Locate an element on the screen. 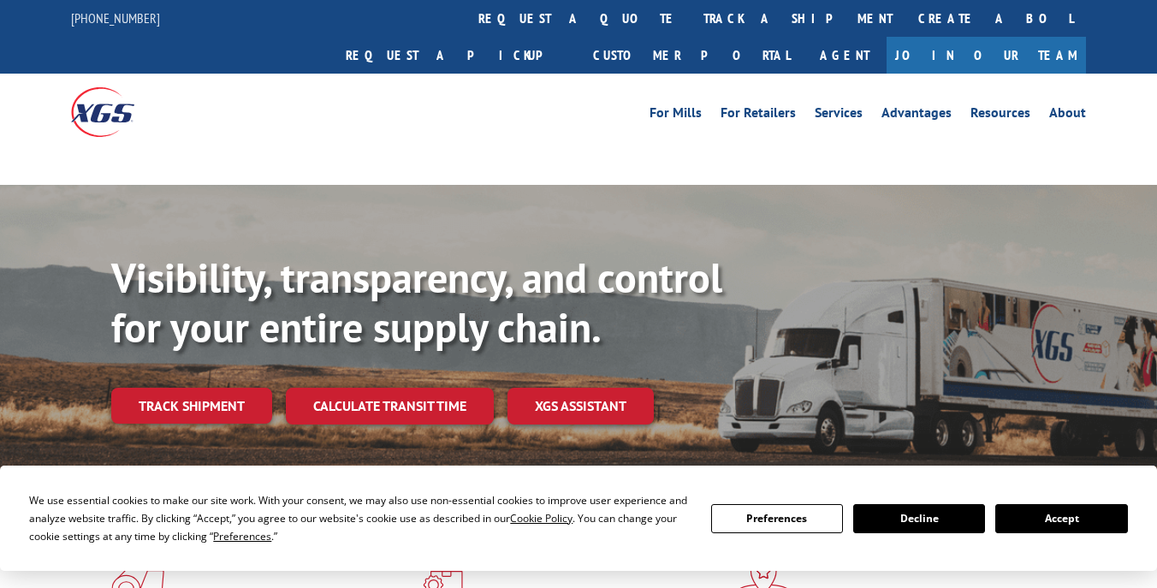 Image resolution: width=1157 pixels, height=588 pixels. span: Preferences is located at coordinates (242, 536).